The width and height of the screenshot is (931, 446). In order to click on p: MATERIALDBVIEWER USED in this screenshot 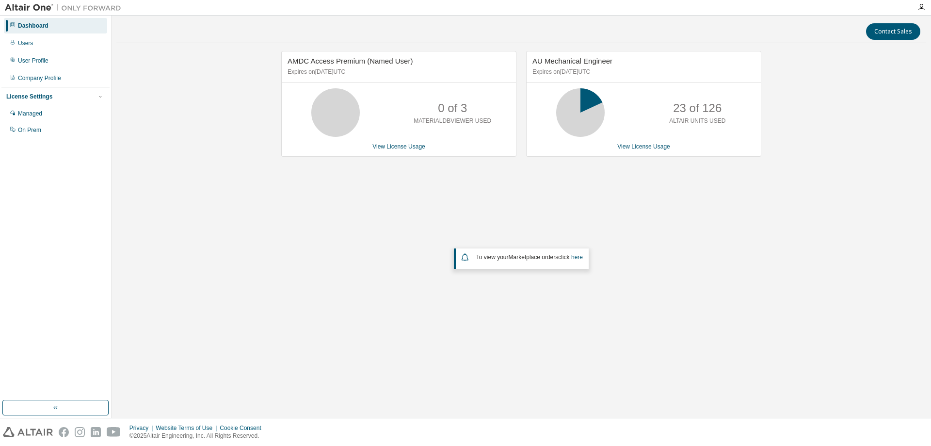, I will do `click(452, 121)`.